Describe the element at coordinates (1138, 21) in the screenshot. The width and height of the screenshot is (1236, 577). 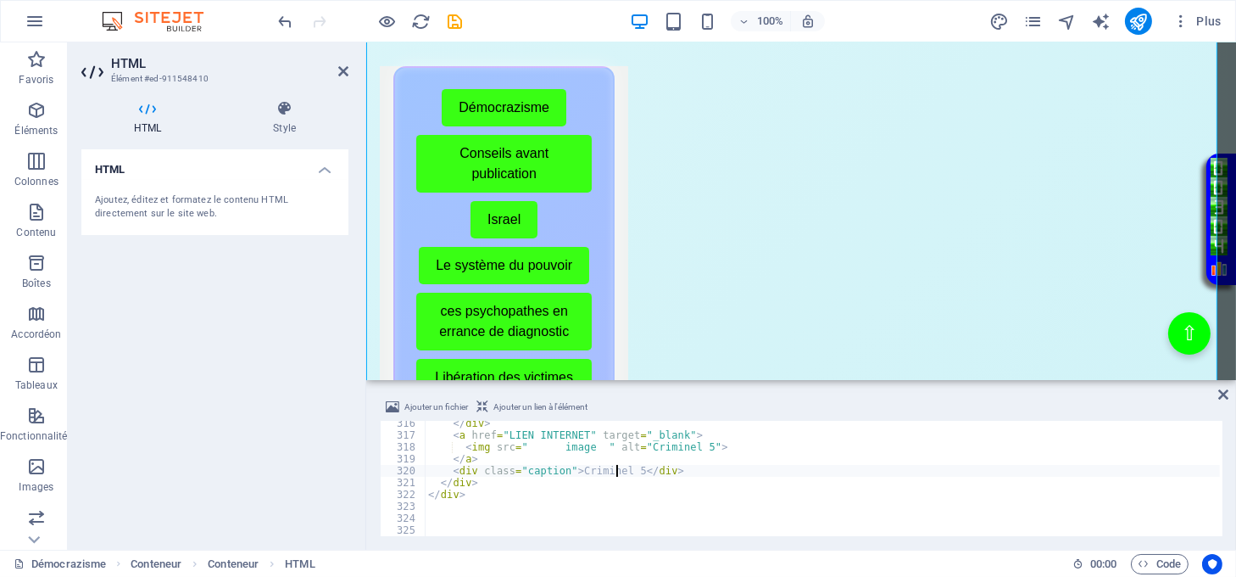
I see `i: Publier` at that location.